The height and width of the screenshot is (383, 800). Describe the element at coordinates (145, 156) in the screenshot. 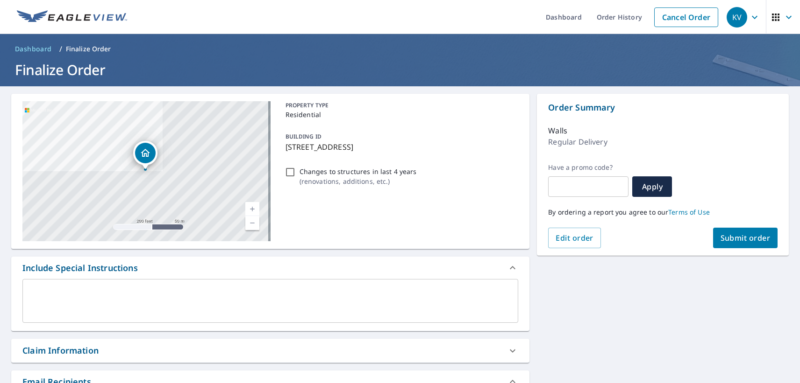

I see `div: Dropped pin, building 1, Residential property, 227 COVEWOOD PK NE CALGARY AB T3K4V7` at that location.